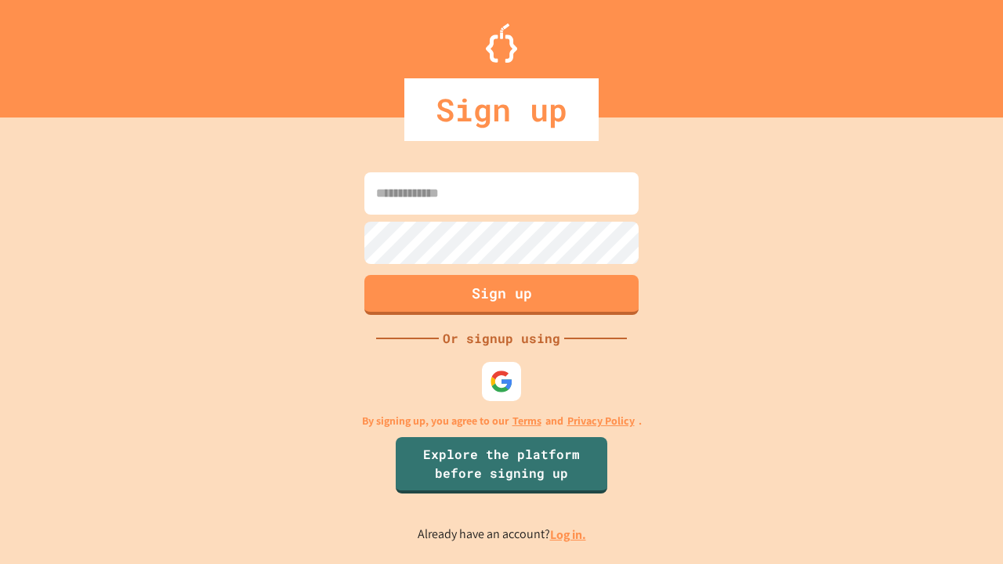 This screenshot has width=1003, height=564. I want to click on div: Or signup using, so click(502, 339).